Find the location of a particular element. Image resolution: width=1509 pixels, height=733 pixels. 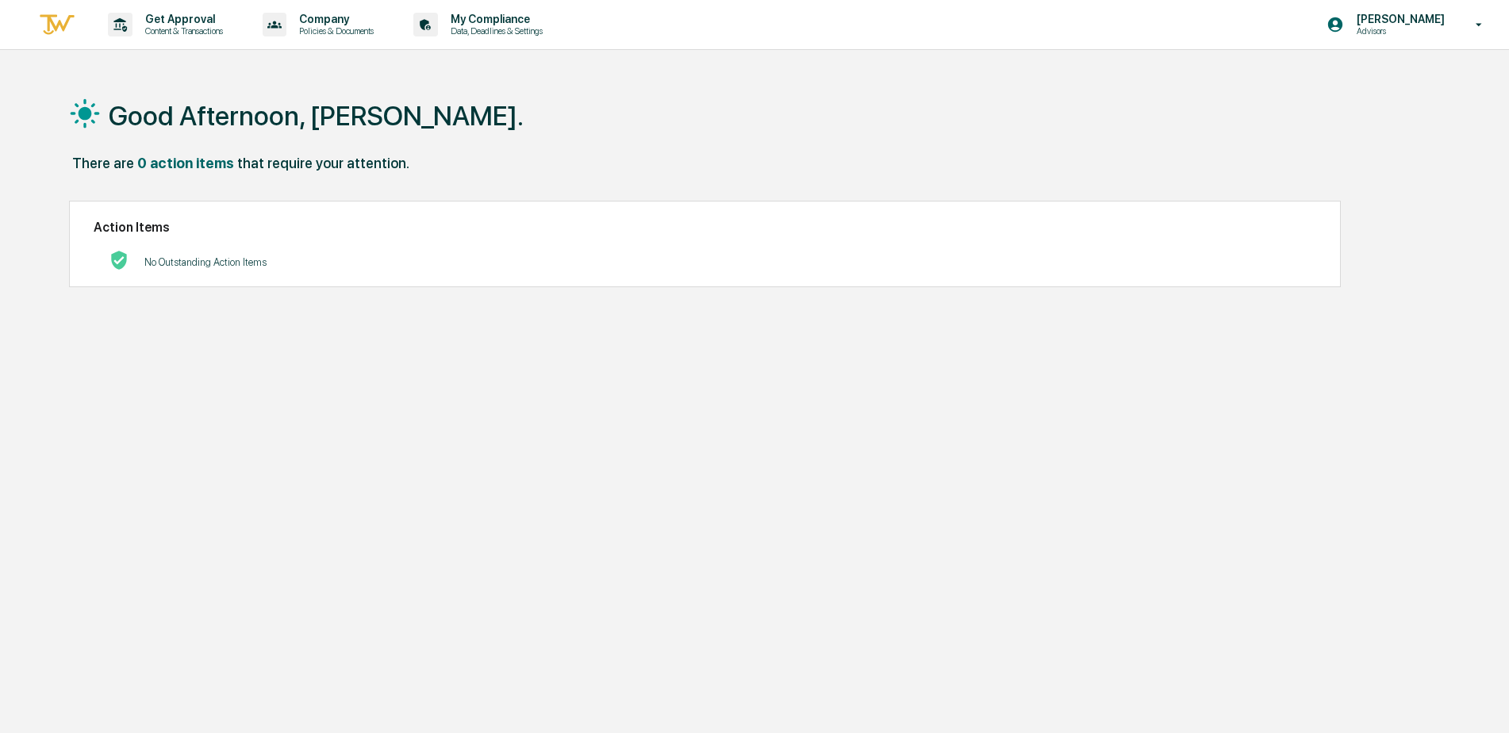

h2: Action Items is located at coordinates (704, 227).